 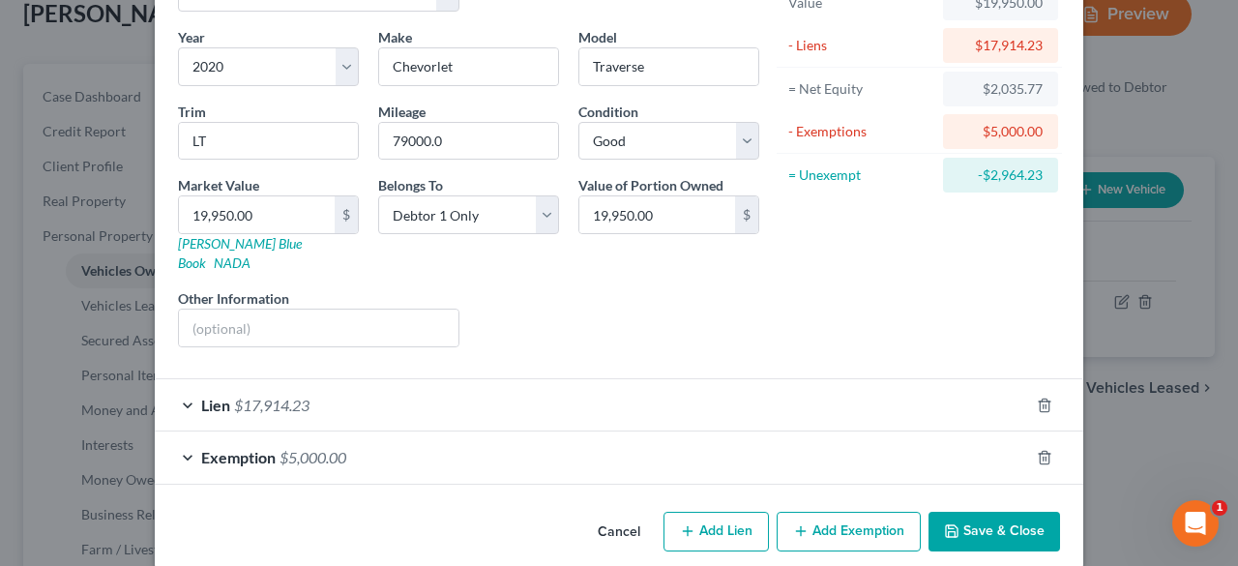 What do you see at coordinates (395, 37) in the screenshot?
I see `span: Make` at bounding box center [395, 37].